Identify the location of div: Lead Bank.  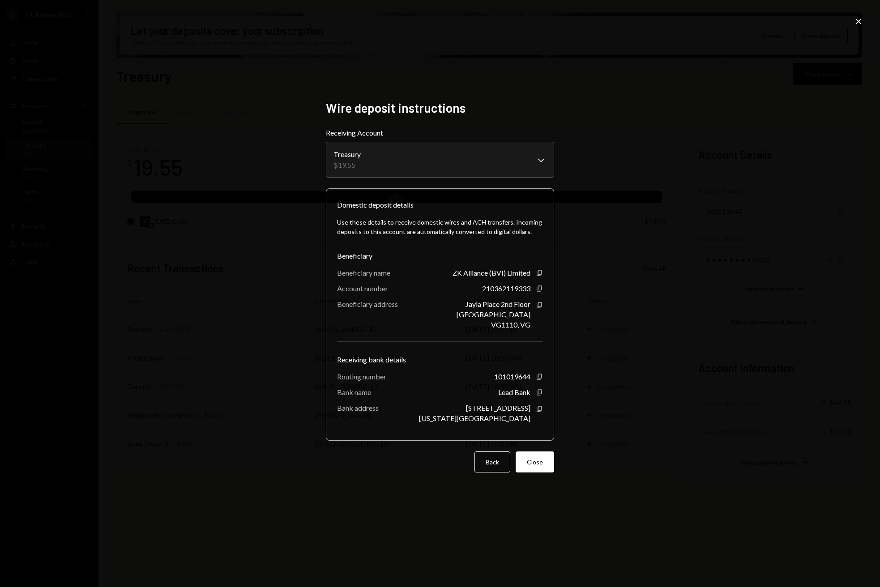
(514, 392).